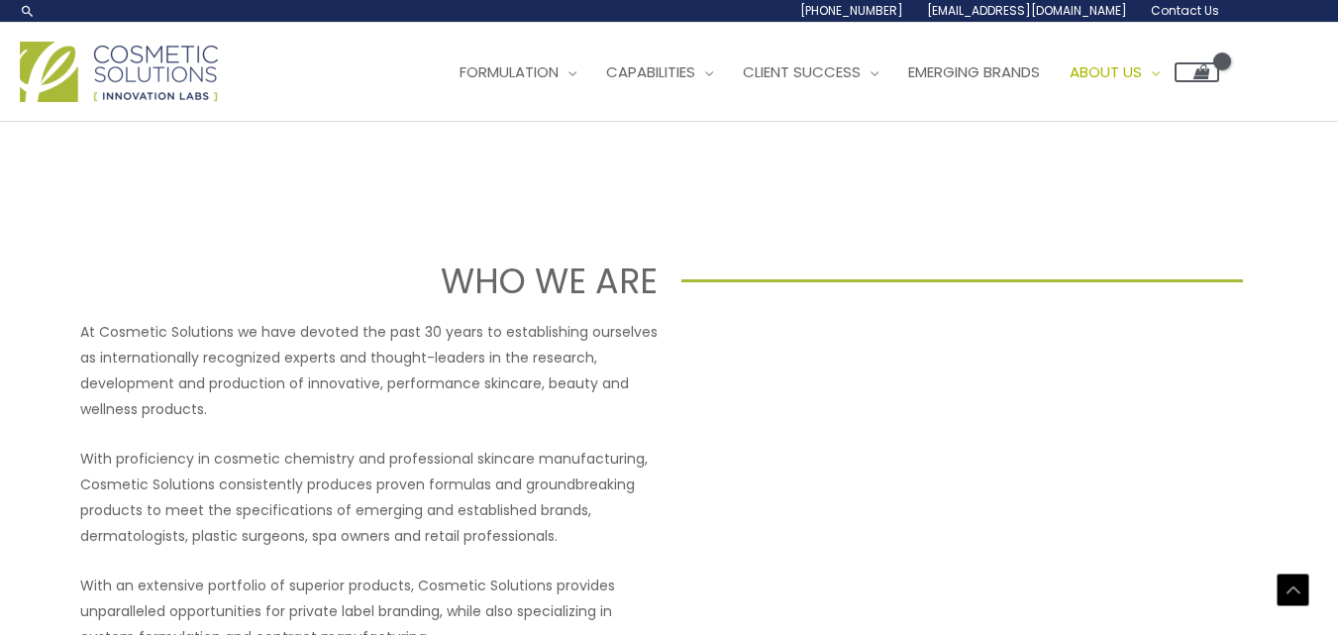  What do you see at coordinates (119, 71) in the screenshot?
I see `img: Cosmetic Solutions Logo` at bounding box center [119, 71].